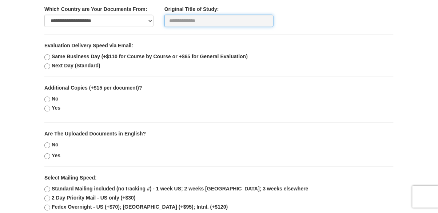 The height and width of the screenshot is (213, 438). What do you see at coordinates (89, 46) in the screenshot?
I see `b: Evaluation Delivery Speed via Email:` at bounding box center [89, 46].